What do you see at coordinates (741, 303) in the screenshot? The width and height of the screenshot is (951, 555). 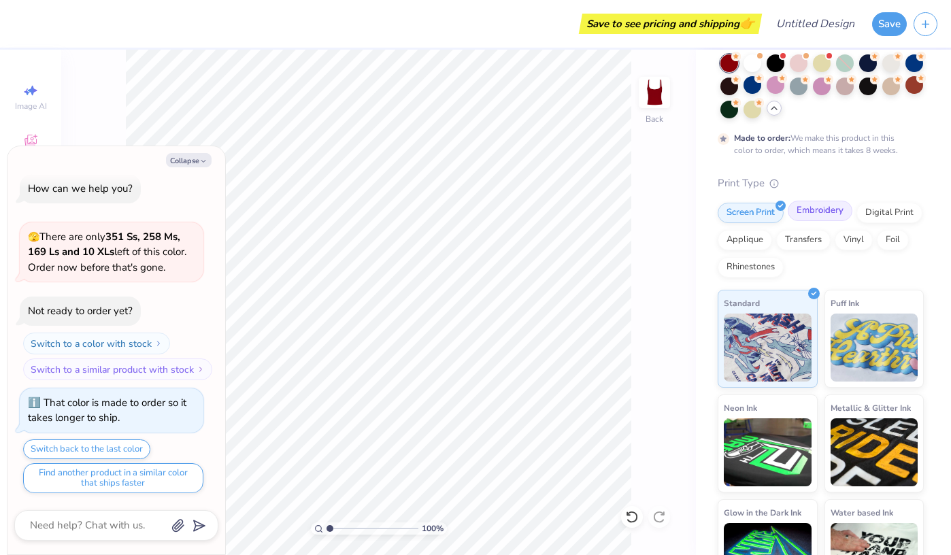 I see `span: Standard` at bounding box center [741, 303].